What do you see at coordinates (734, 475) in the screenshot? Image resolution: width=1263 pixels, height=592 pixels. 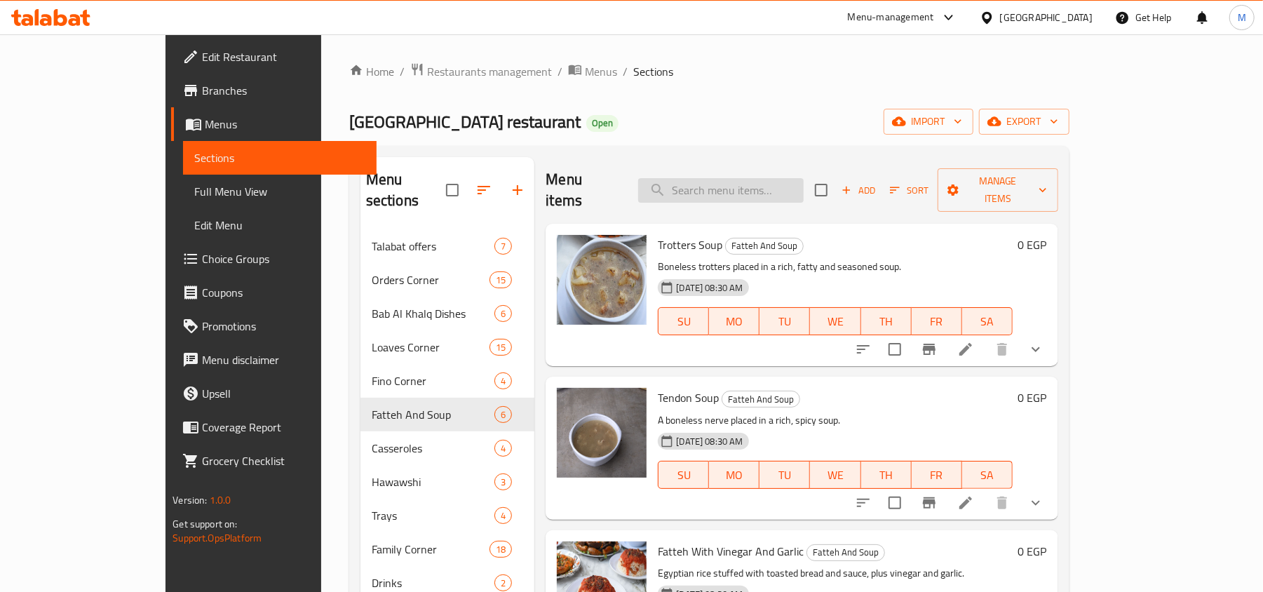 I see `button: MO` at bounding box center [734, 475].